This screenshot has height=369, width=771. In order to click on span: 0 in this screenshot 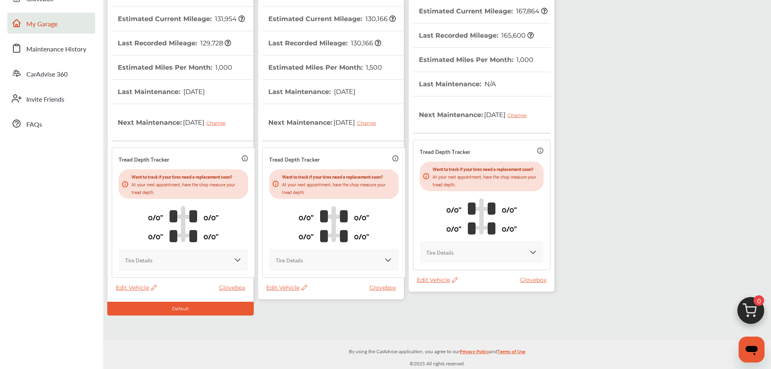, I will do `click(759, 300)`.